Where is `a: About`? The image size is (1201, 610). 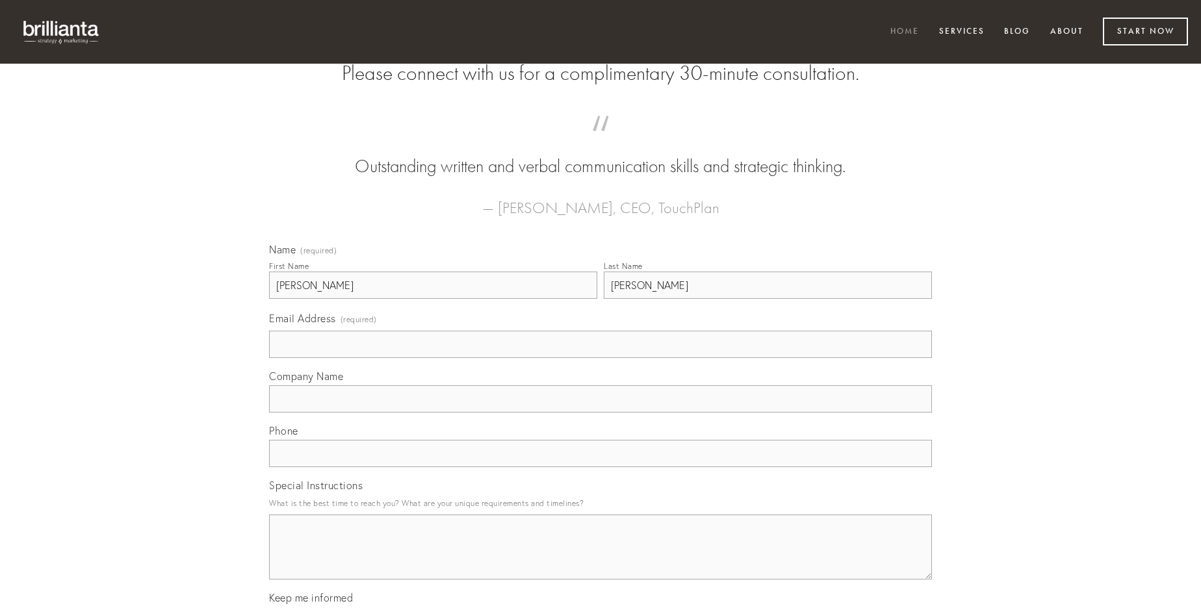
a: About is located at coordinates (1067, 32).